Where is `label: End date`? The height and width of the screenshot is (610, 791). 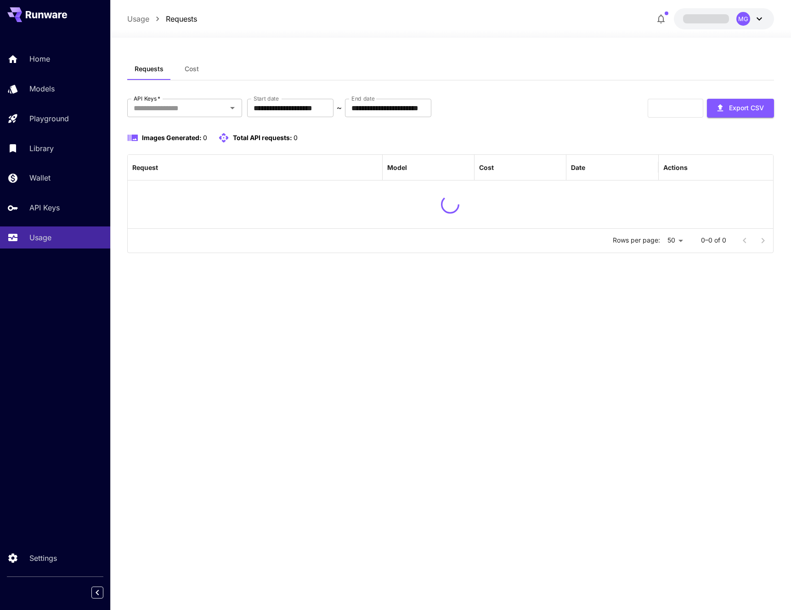 label: End date is located at coordinates (363, 98).